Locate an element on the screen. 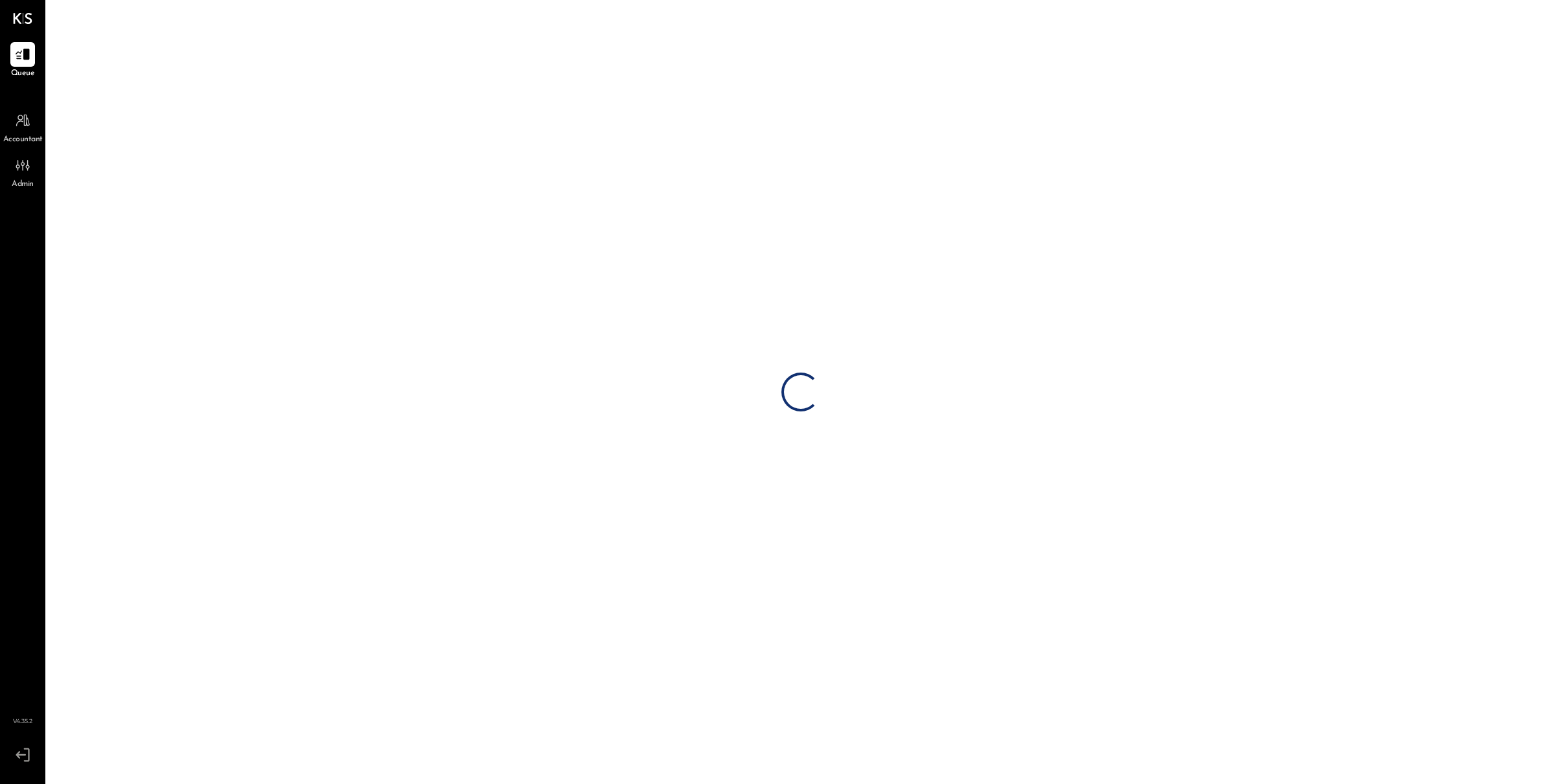 Image resolution: width=1555 pixels, height=784 pixels. span: Accountant is located at coordinates (23, 140).